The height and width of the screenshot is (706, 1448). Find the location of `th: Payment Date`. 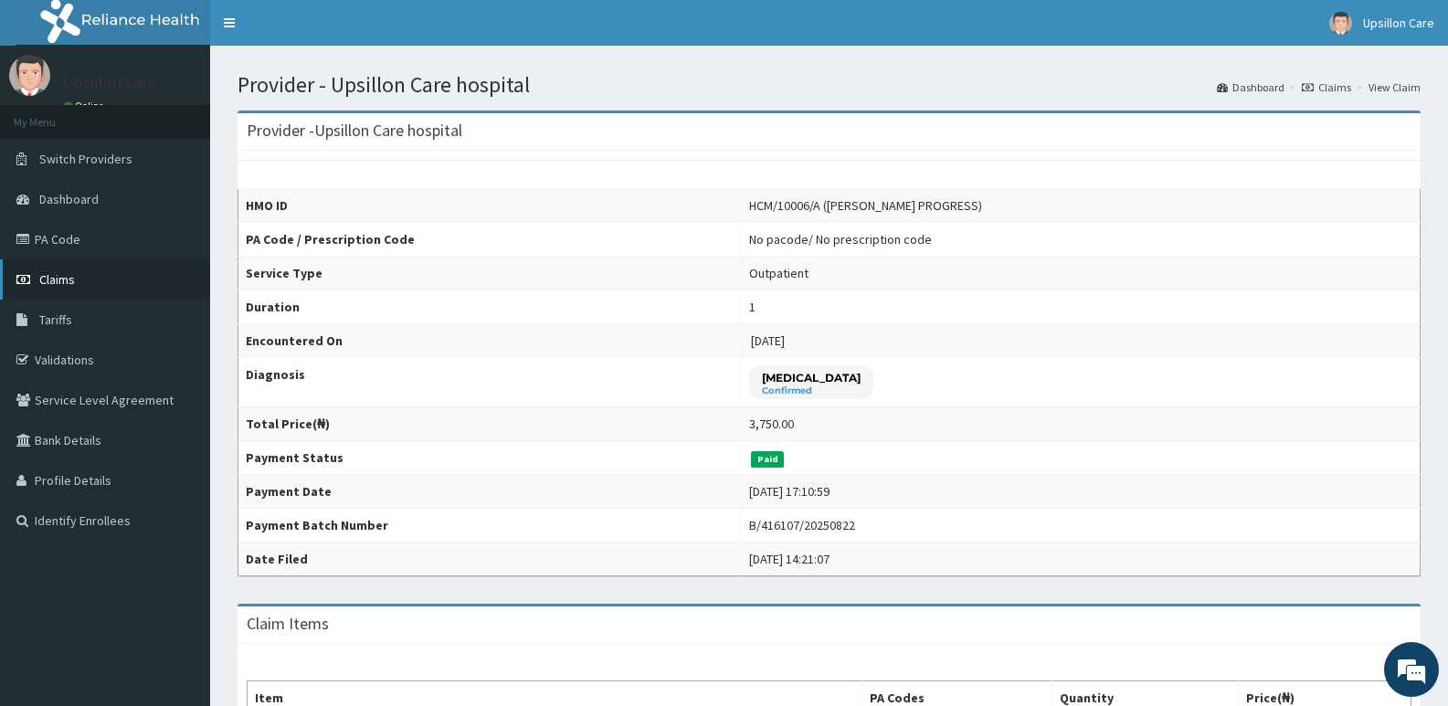

th: Payment Date is located at coordinates (490, 492).